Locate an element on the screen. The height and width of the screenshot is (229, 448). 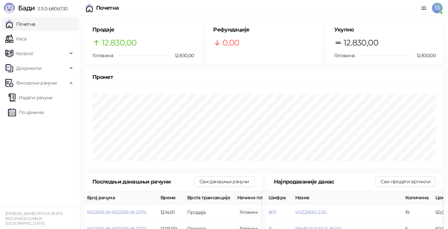
h5: Рефундације is located at coordinates (264, 30).